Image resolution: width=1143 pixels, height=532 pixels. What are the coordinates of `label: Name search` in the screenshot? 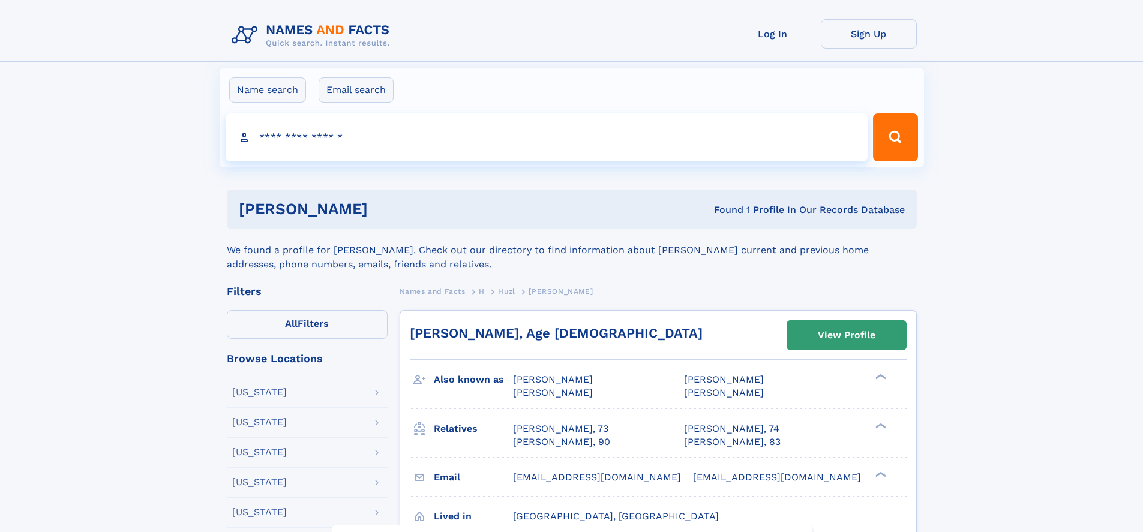 It's located at (268, 90).